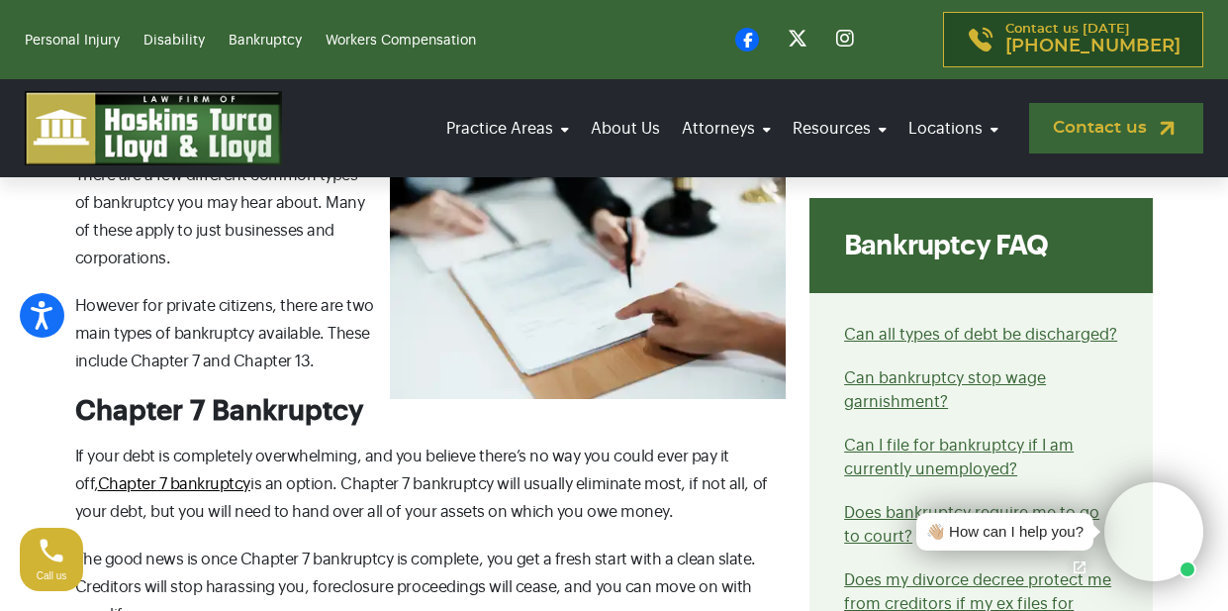  Describe the element at coordinates (174, 41) in the screenshot. I see `a: Disability` at that location.